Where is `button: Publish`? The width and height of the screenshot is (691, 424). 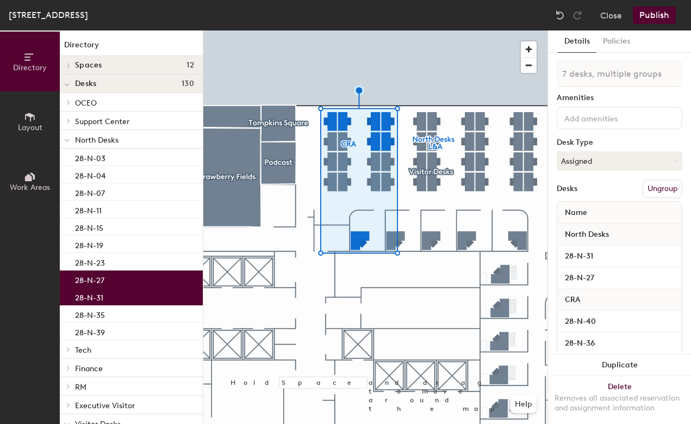 button: Publish is located at coordinates (654, 15).